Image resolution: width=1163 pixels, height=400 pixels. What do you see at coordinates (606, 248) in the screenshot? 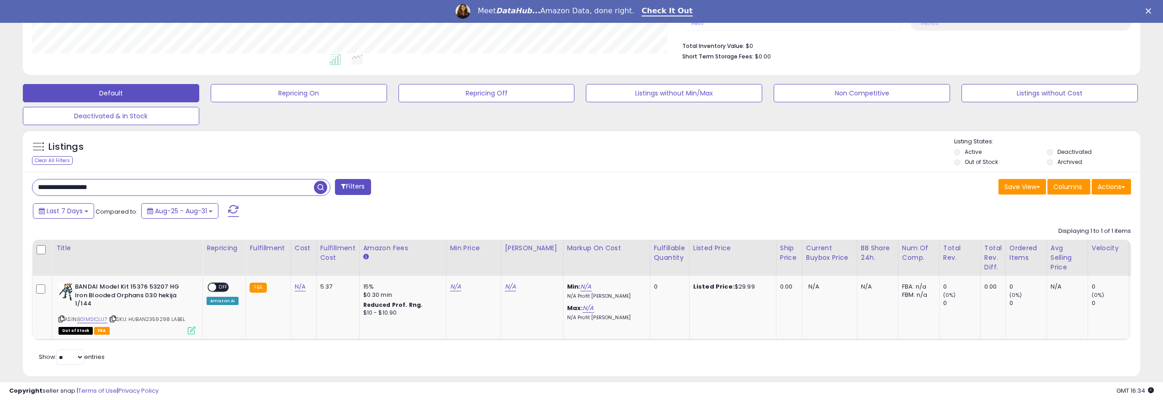
I see `div: Markup on Cost` at bounding box center [606, 248].